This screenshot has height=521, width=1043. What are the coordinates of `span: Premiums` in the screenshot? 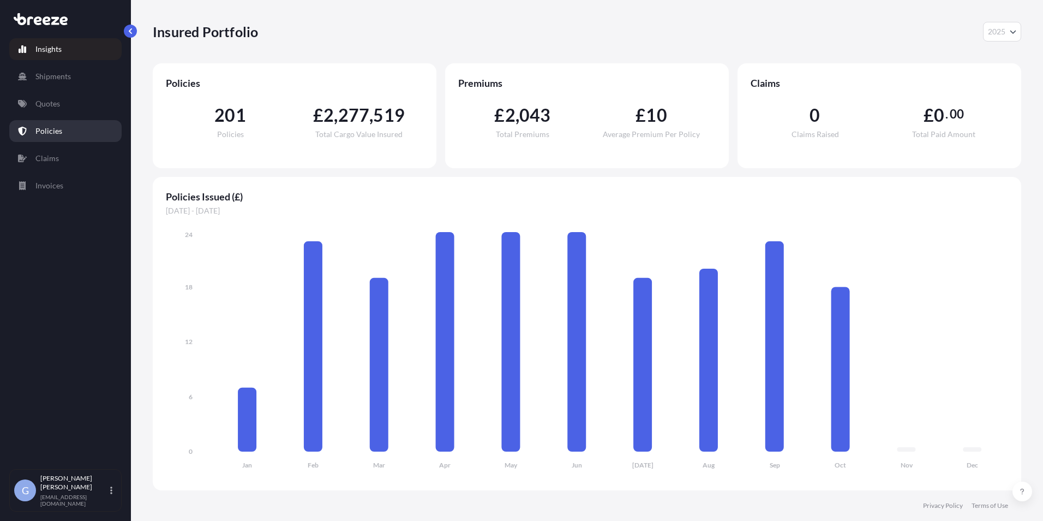 It's located at (587, 83).